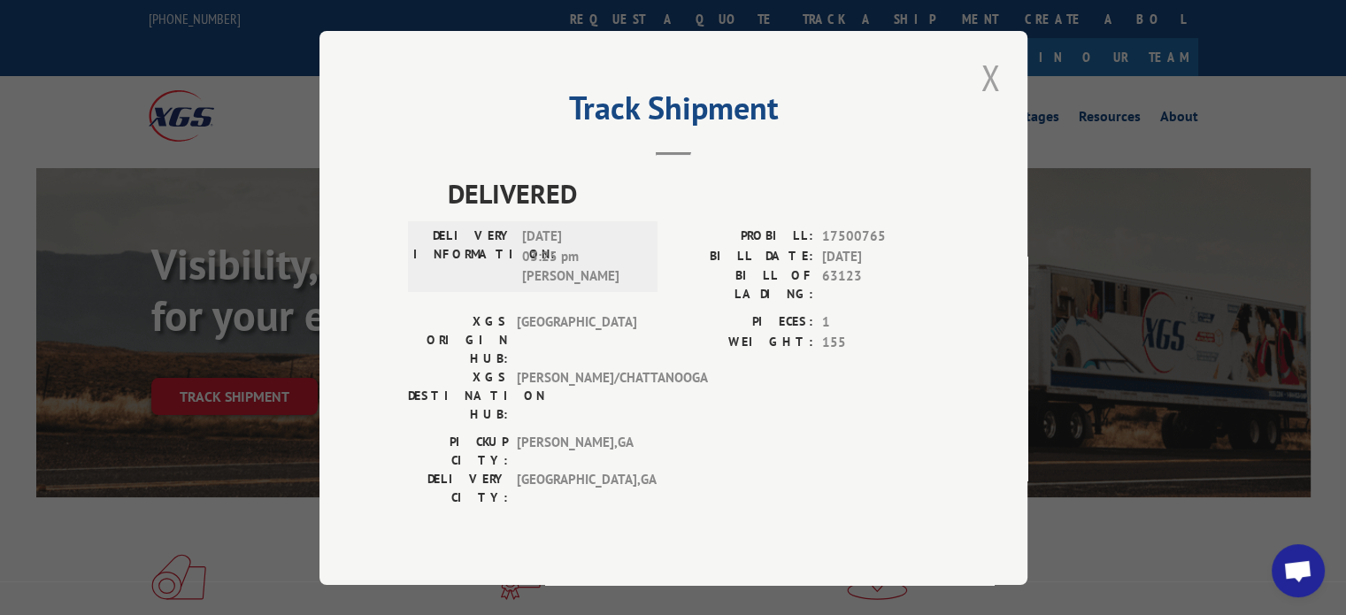 This screenshot has width=1346, height=615. What do you see at coordinates (463, 257) in the screenshot?
I see `label: DELIVERY INFORMATION:` at bounding box center [463, 257].